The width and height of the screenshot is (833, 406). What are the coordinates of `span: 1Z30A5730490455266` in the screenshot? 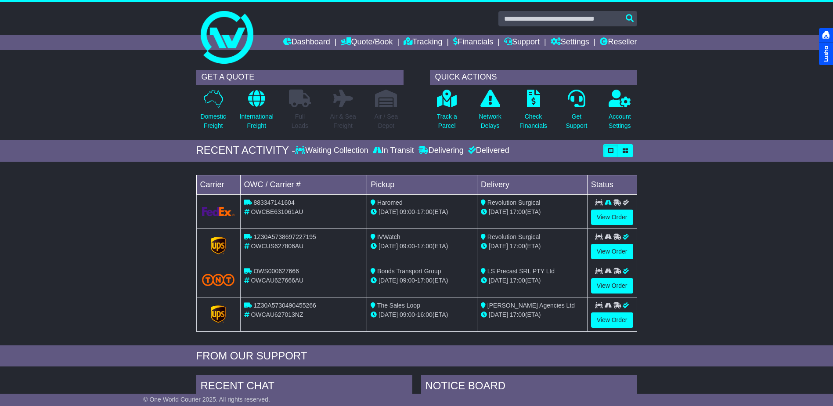 It's located at (285, 305).